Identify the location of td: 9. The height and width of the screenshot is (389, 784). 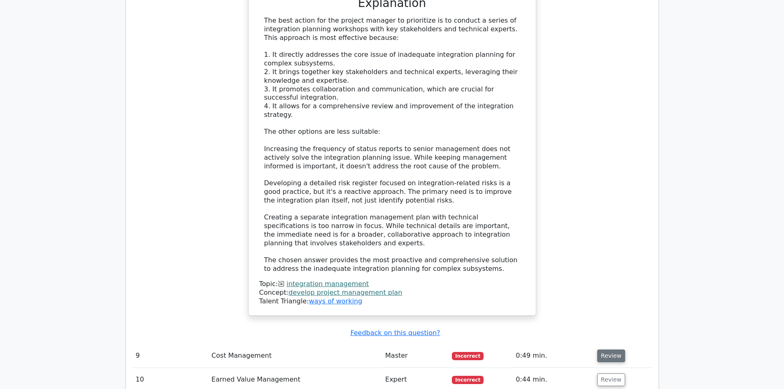
(170, 355).